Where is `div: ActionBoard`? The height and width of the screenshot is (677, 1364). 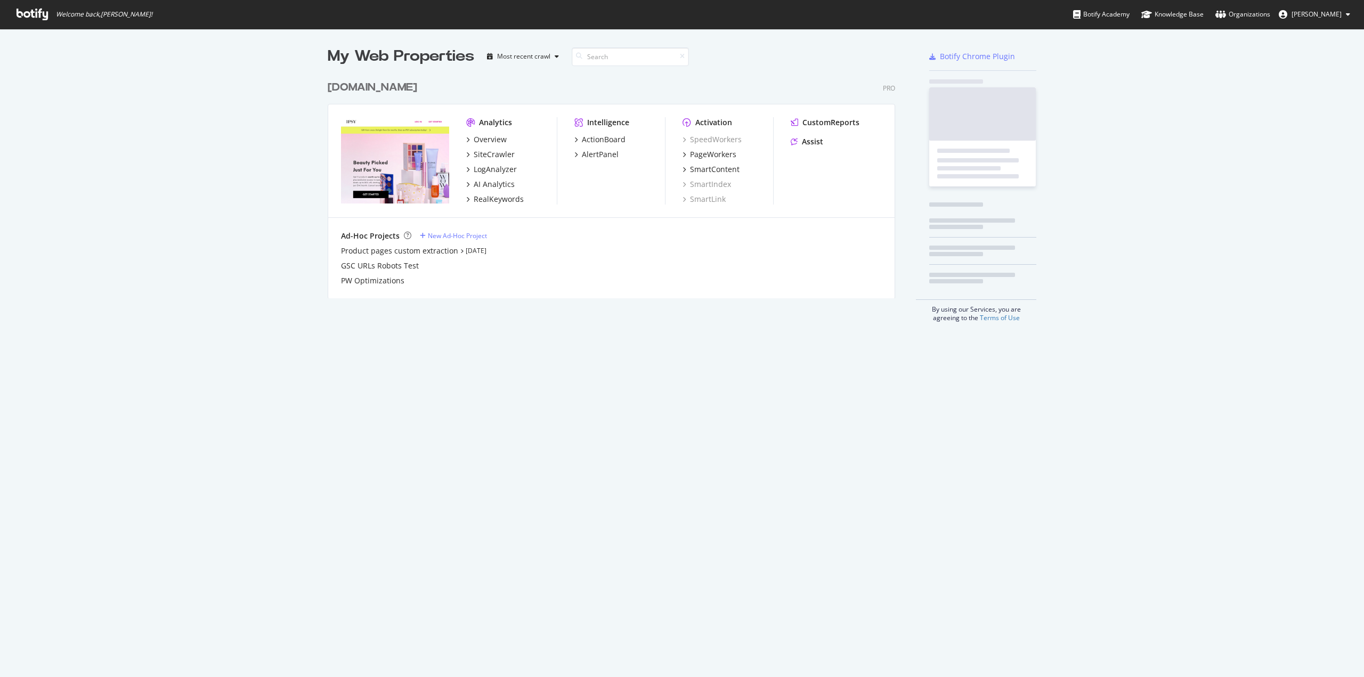
div: ActionBoard is located at coordinates (604, 140).